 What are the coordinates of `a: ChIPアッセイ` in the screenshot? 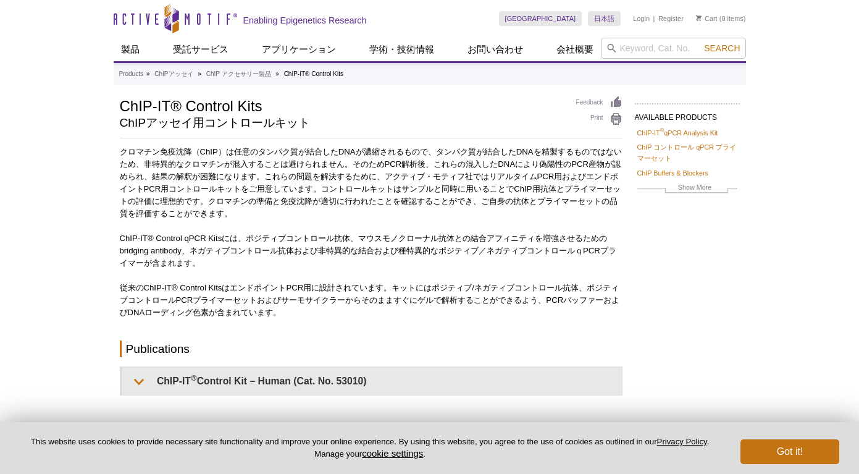 It's located at (174, 74).